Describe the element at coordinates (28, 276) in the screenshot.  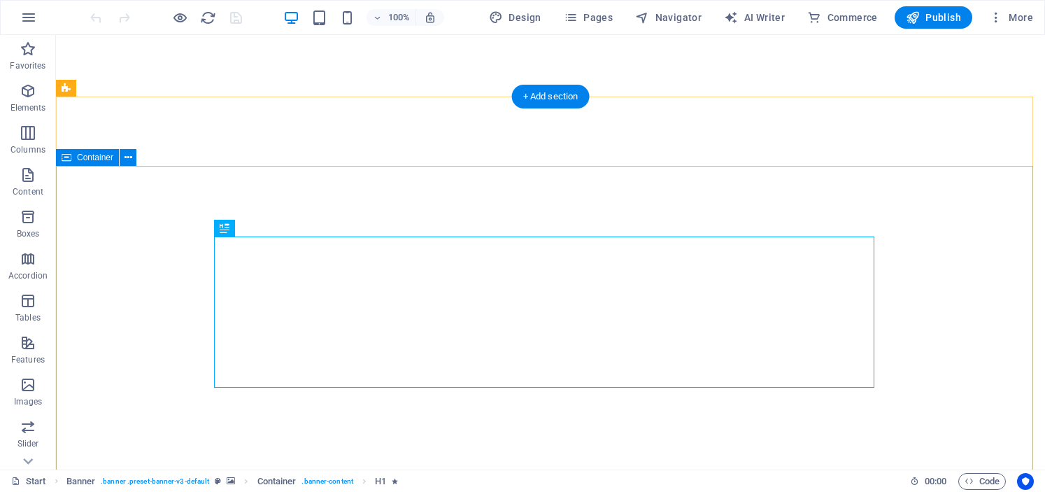
I see `p: Accordion` at that location.